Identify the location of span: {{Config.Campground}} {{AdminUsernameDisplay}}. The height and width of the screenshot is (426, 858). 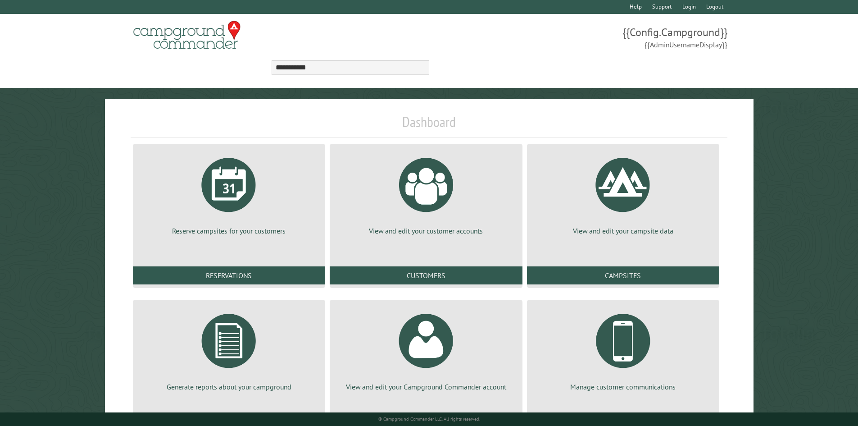
(578, 37).